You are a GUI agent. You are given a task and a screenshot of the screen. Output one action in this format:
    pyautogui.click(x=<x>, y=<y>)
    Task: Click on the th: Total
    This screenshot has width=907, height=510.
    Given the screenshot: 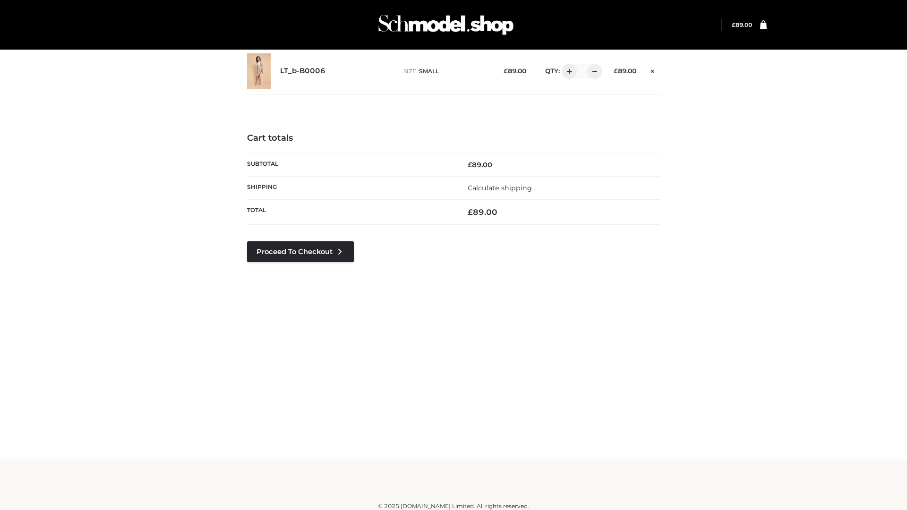 What is the action you would take?
    pyautogui.click(x=350, y=212)
    